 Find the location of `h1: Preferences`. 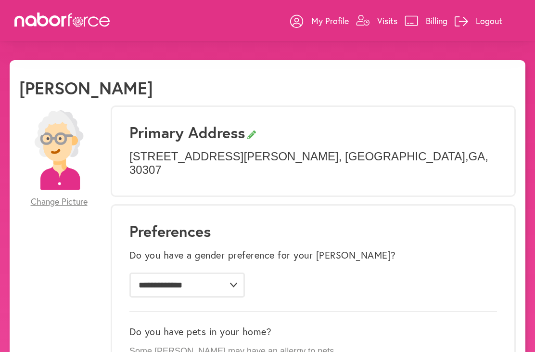

h1: Preferences is located at coordinates (313, 231).